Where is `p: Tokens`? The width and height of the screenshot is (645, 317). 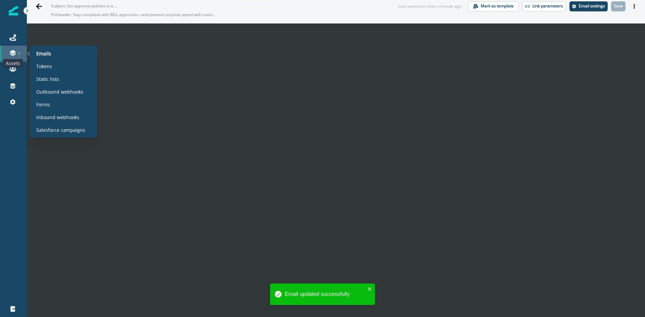
p: Tokens is located at coordinates (44, 66).